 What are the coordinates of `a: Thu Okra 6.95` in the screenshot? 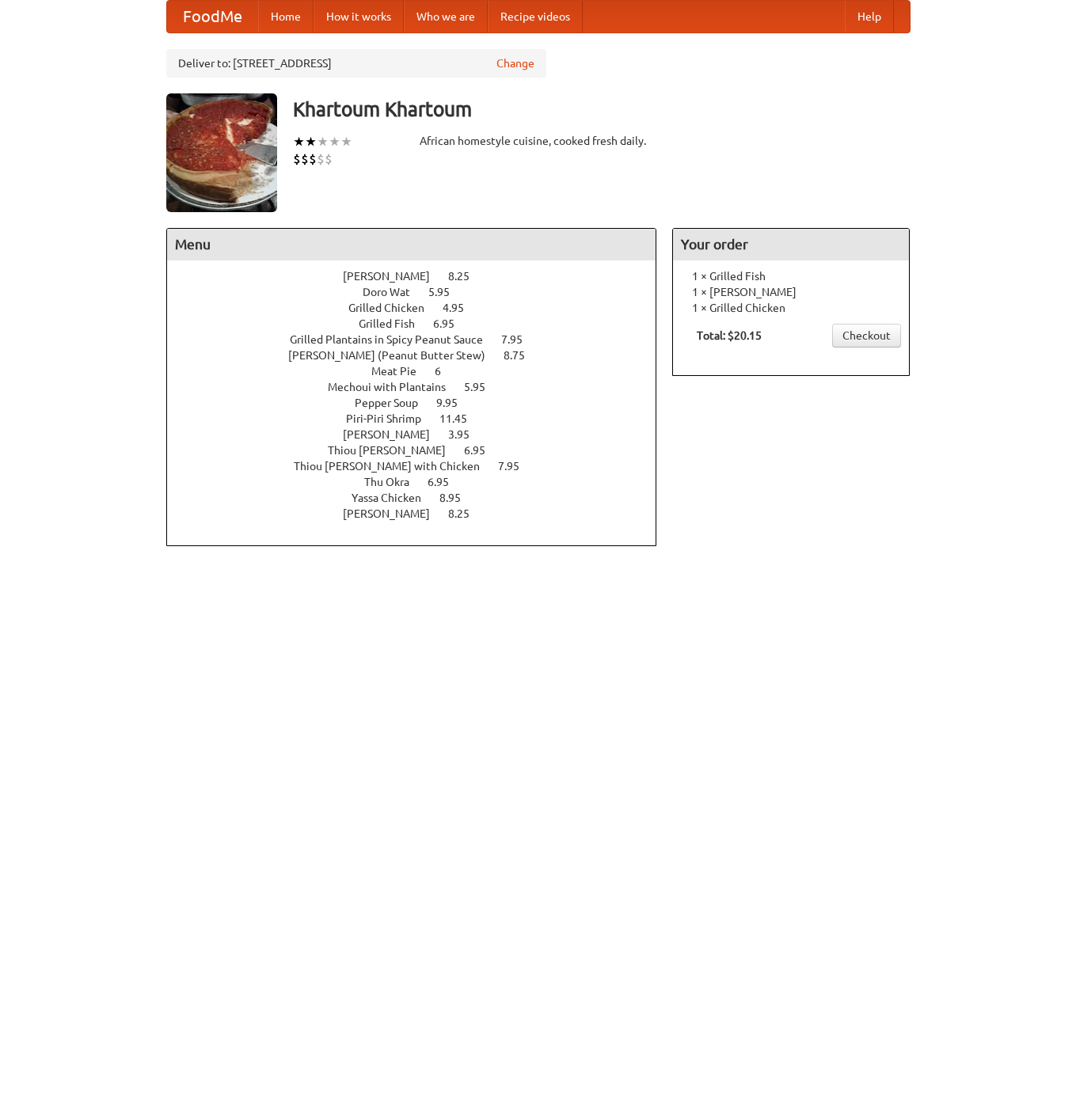 It's located at (421, 482).